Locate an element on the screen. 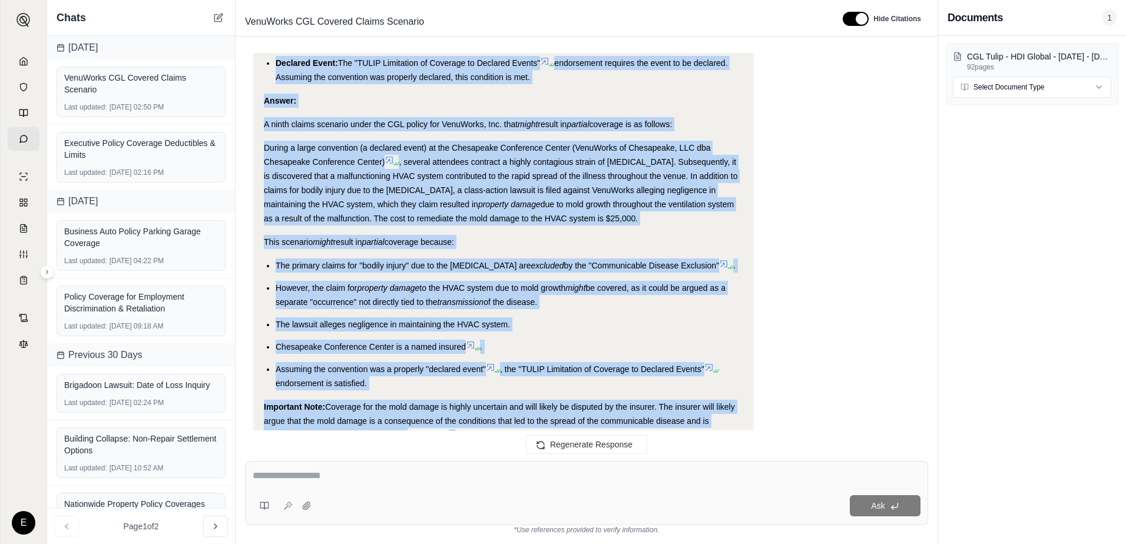 This screenshot has height=544, width=1126. a: Documents Vault is located at coordinates (24, 87).